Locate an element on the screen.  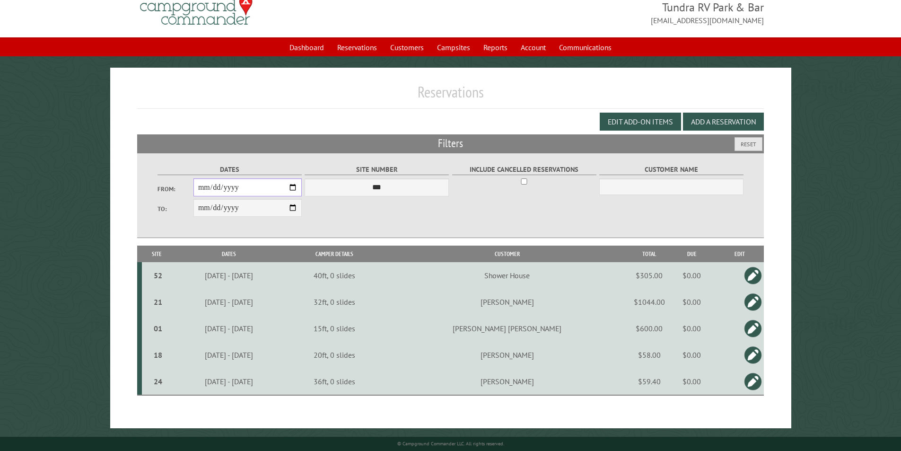
td: 40ft, 0 slides is located at coordinates (334, 275).